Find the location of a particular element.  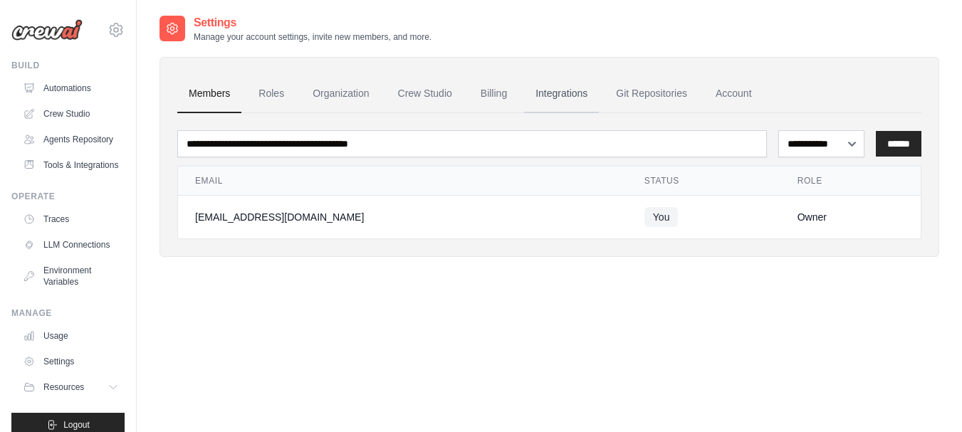

span: Resources is located at coordinates (63, 387).